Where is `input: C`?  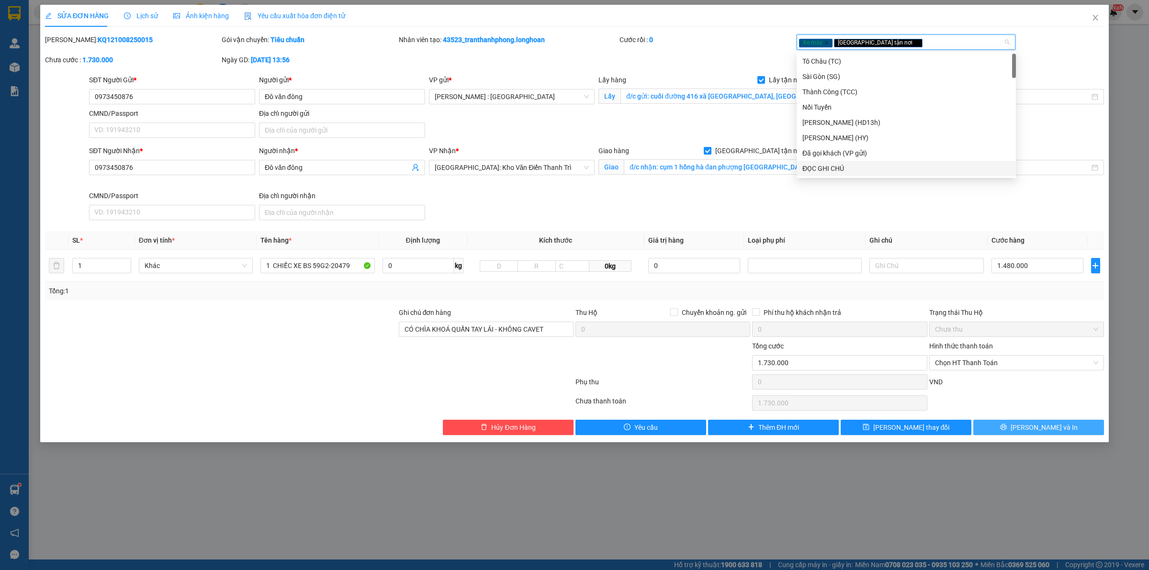 input: C is located at coordinates (572, 266).